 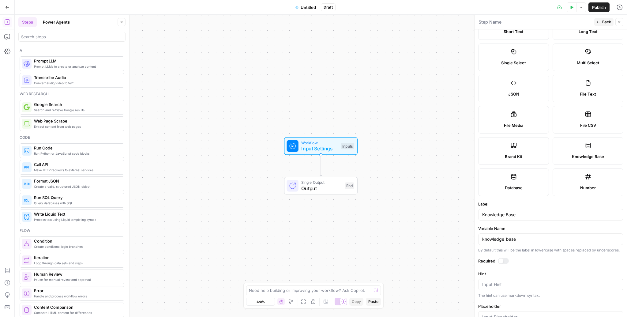 What do you see at coordinates (76, 153) in the screenshot?
I see `span: Run Python or JavaScript code blocks` at bounding box center [76, 153].